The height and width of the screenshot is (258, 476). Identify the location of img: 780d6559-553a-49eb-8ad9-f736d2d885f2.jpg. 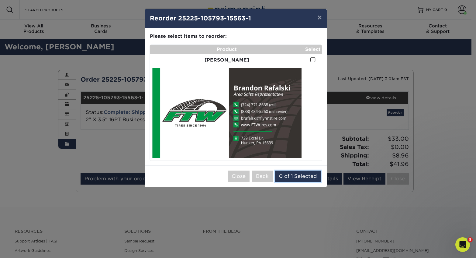
(227, 113).